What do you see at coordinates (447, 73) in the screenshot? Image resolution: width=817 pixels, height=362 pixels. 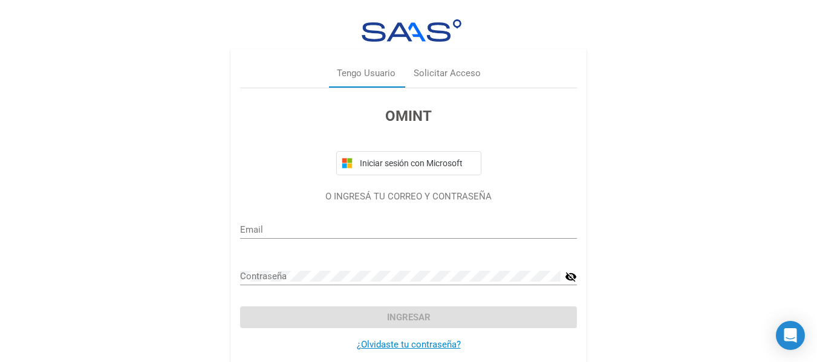 I see `div: Solicitar Acceso` at bounding box center [447, 73].